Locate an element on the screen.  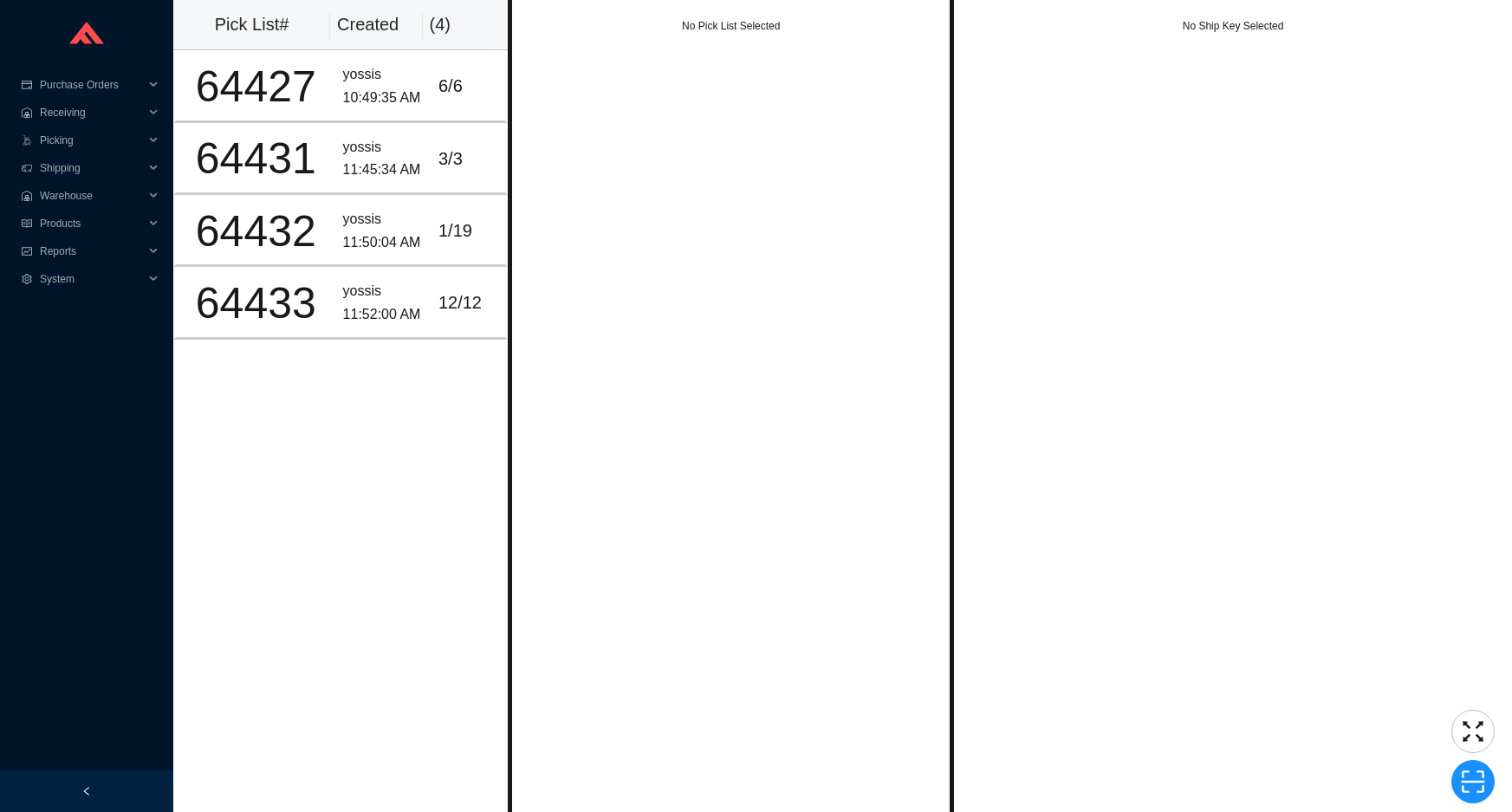
div: 3 / 3 is located at coordinates (468, 159).